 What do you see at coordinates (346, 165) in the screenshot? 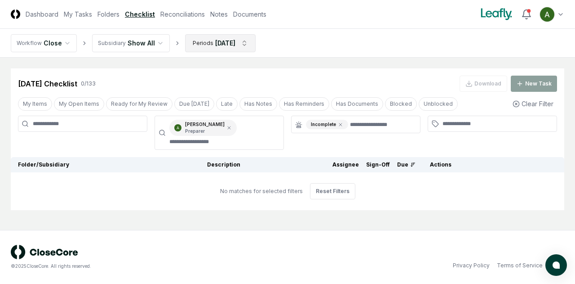
I see `th: Assignee` at bounding box center [346, 165].